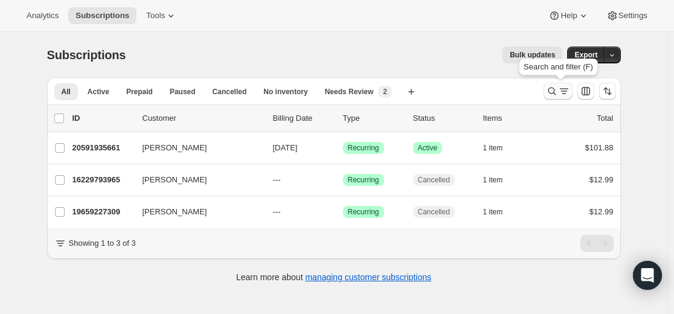  Describe the element at coordinates (161, 16) in the screenshot. I see `button: Tools` at that location.